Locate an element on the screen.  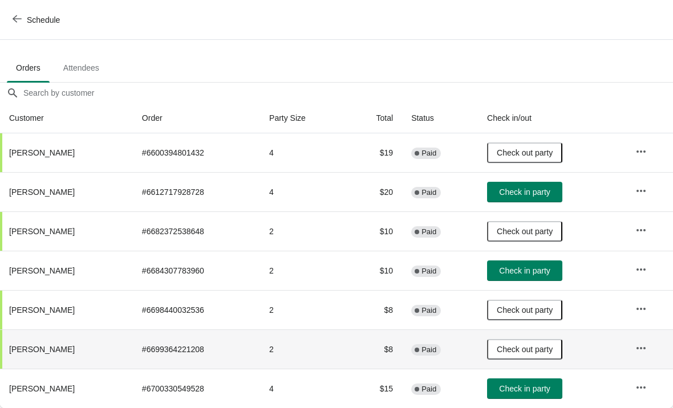
input: Search by customer is located at coordinates (348, 93).